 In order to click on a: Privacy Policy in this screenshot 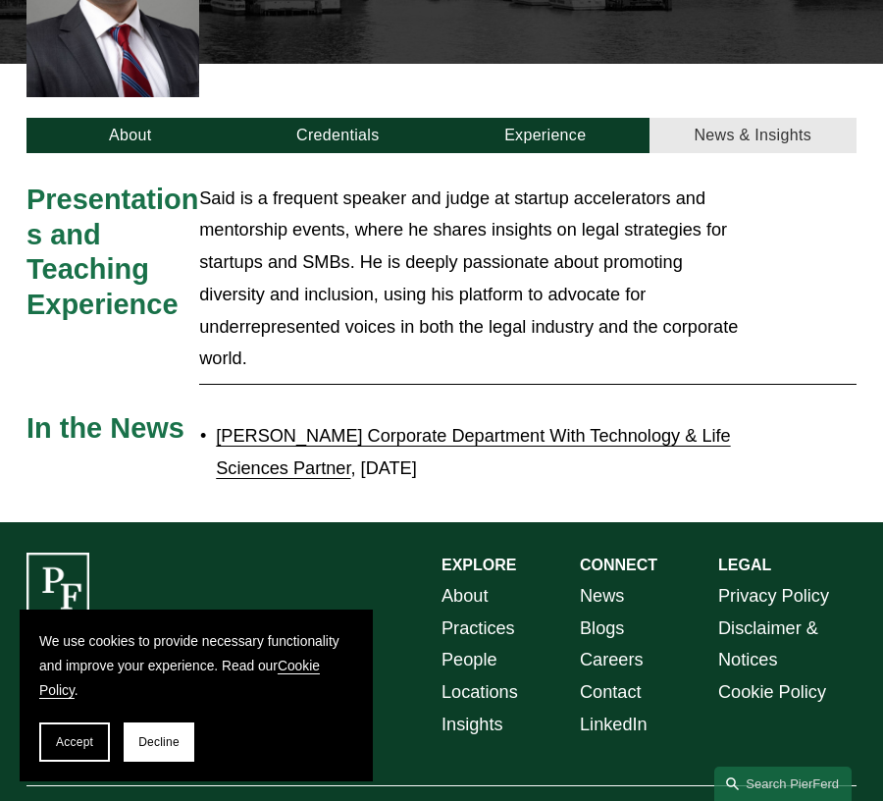, I will do `click(773, 596)`.